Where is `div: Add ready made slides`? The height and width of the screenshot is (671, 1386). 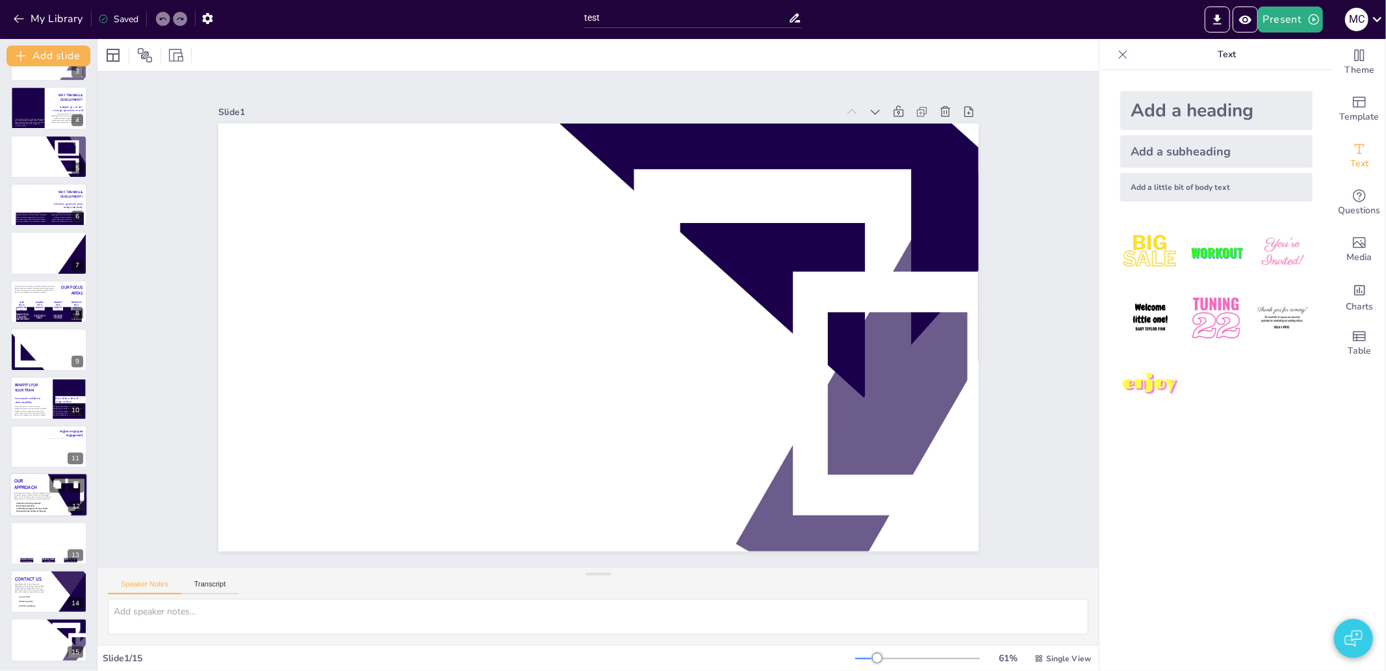
div: Add ready made slides is located at coordinates (1359, 109).